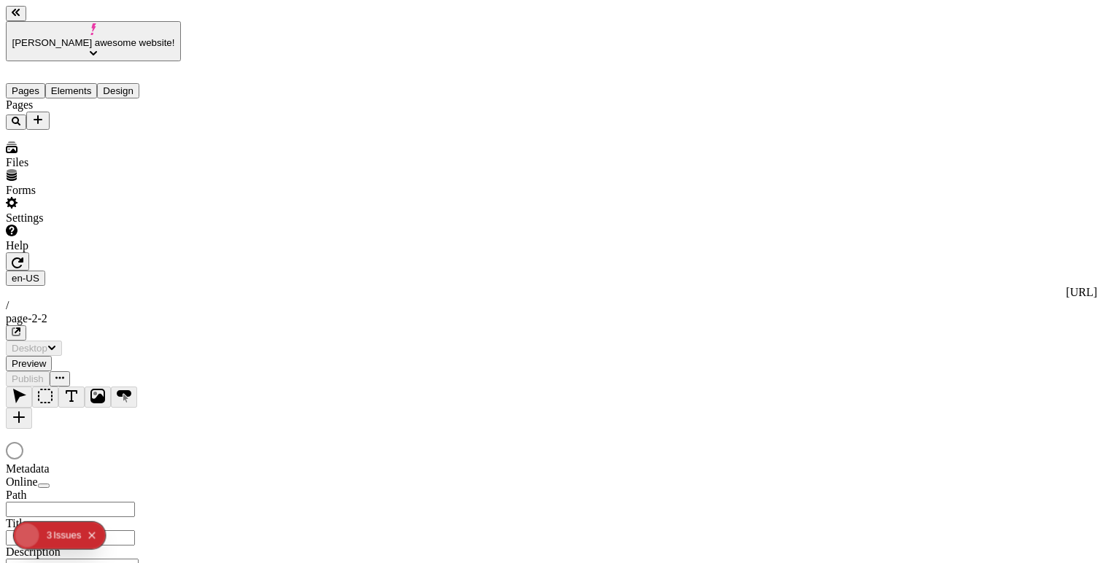 This screenshot has width=1103, height=563. Describe the element at coordinates (93, 469) in the screenshot. I see `div: Metadata` at that location.